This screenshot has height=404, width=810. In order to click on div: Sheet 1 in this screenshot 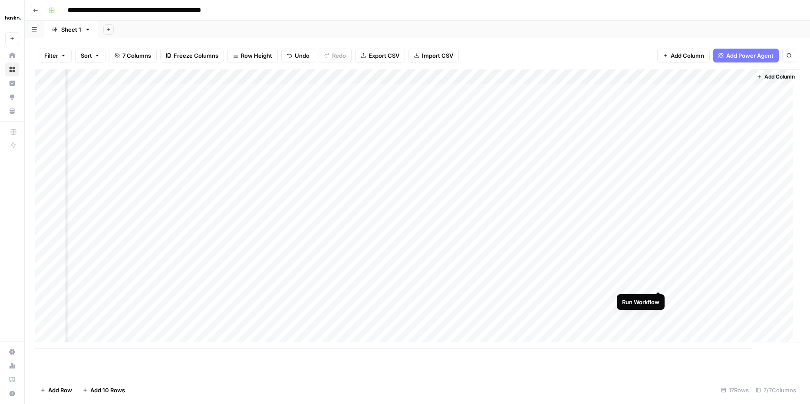, I will do `click(71, 30)`.